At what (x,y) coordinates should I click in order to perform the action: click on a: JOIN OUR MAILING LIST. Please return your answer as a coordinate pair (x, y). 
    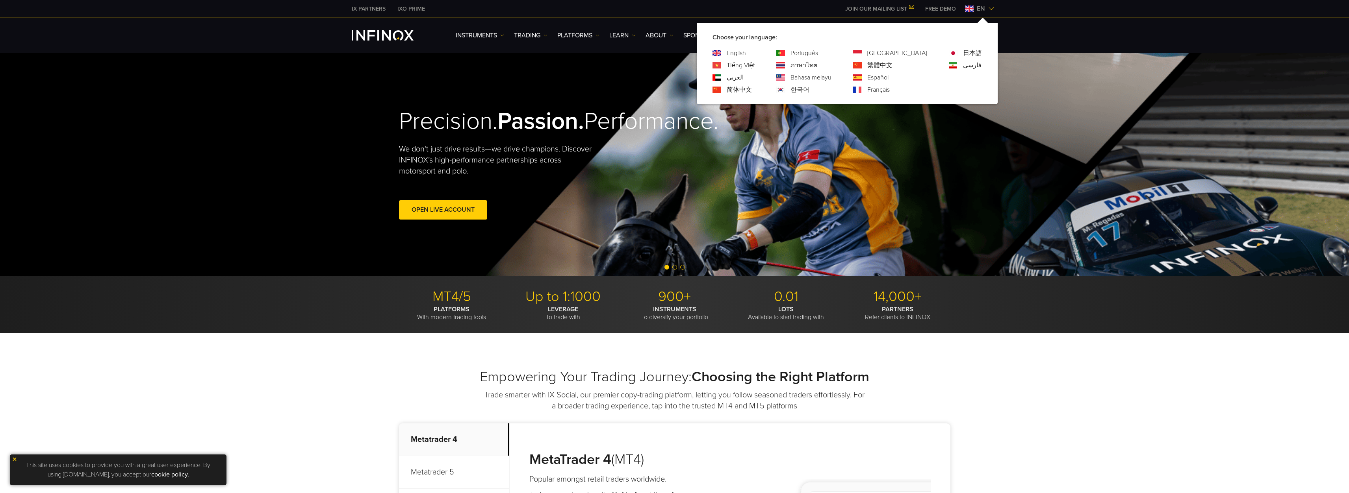
    Looking at the image, I should click on (879, 9).